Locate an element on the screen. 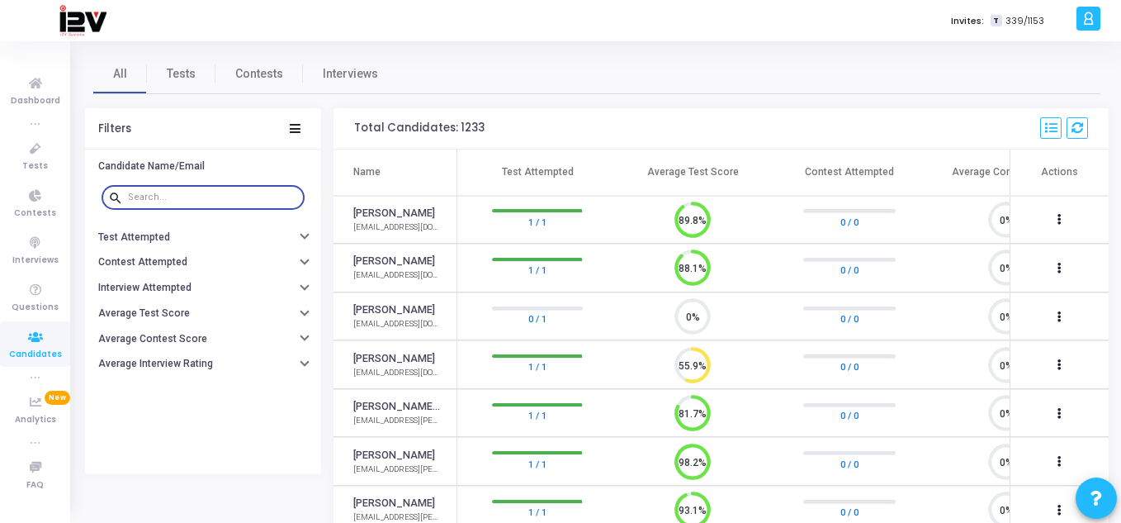 The image size is (1121, 523). a: 0 / 1 is located at coordinates (537, 319).